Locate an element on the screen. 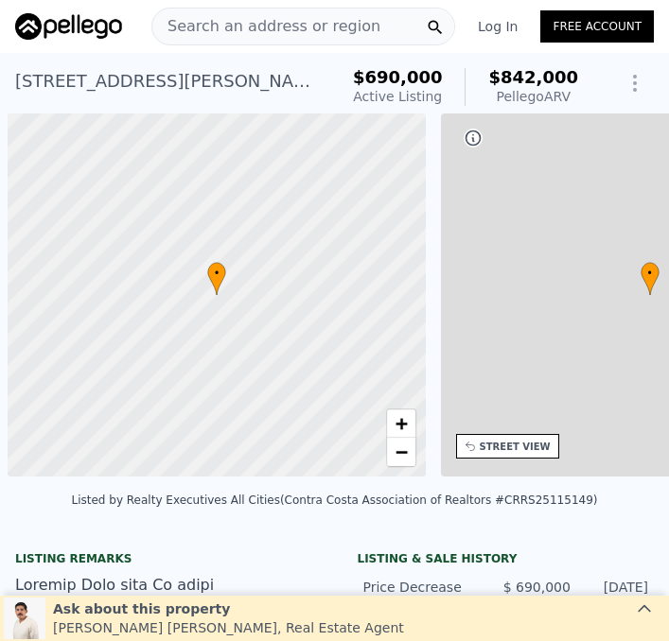 The width and height of the screenshot is (669, 641). div: Ask about this property is located at coordinates (228, 609).